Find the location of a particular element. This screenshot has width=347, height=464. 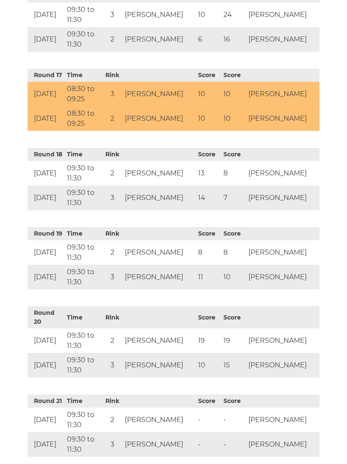

td: 24 is located at coordinates (234, 15).